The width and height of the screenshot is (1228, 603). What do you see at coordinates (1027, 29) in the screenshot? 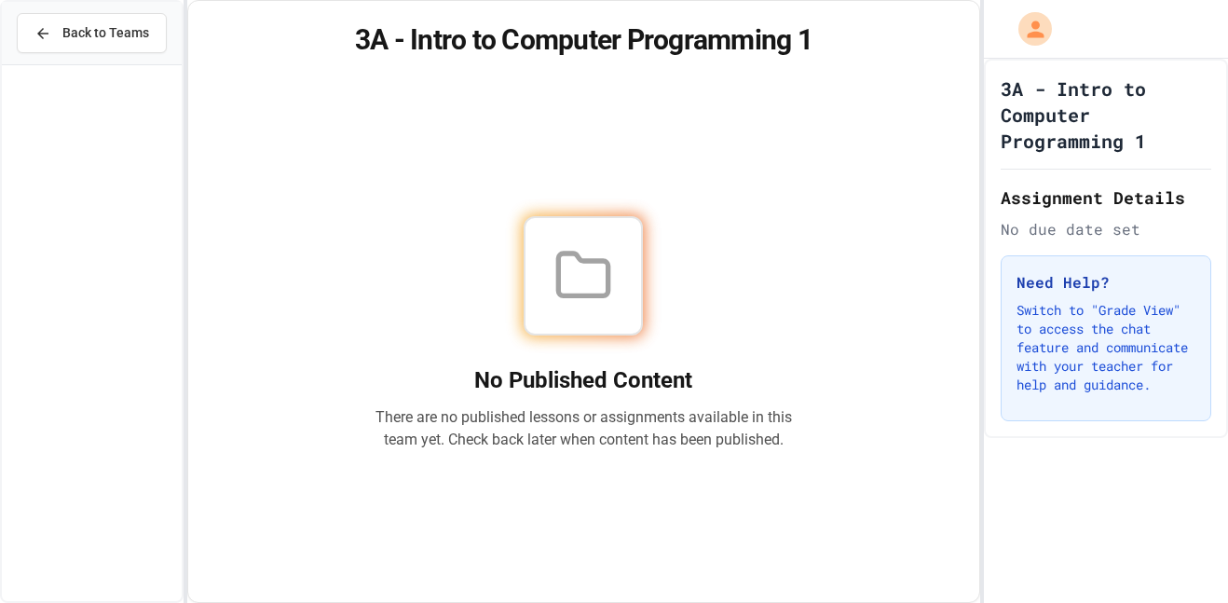
I see `div: My Account` at bounding box center [1027, 29].